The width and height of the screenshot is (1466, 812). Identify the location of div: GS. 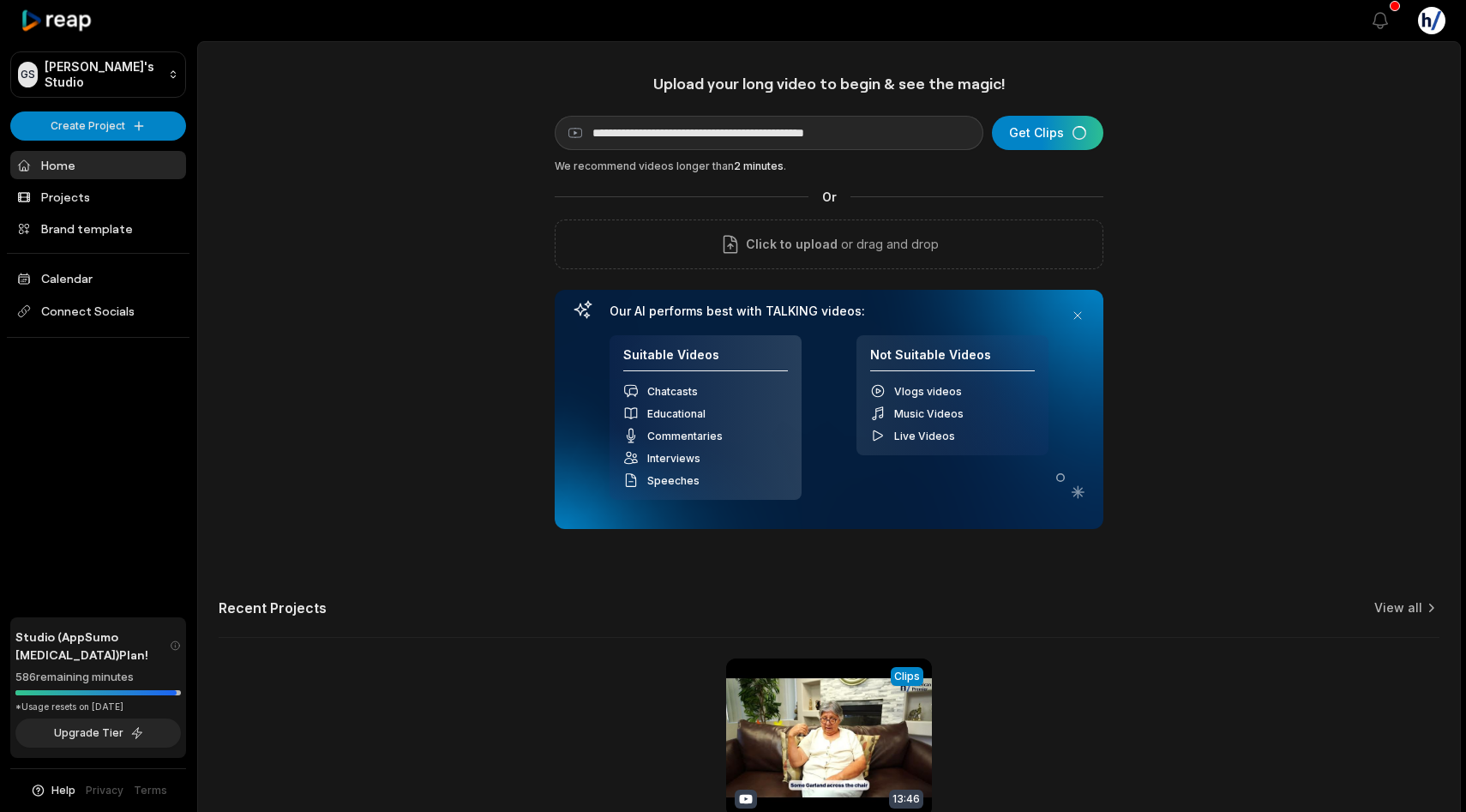
(28, 74).